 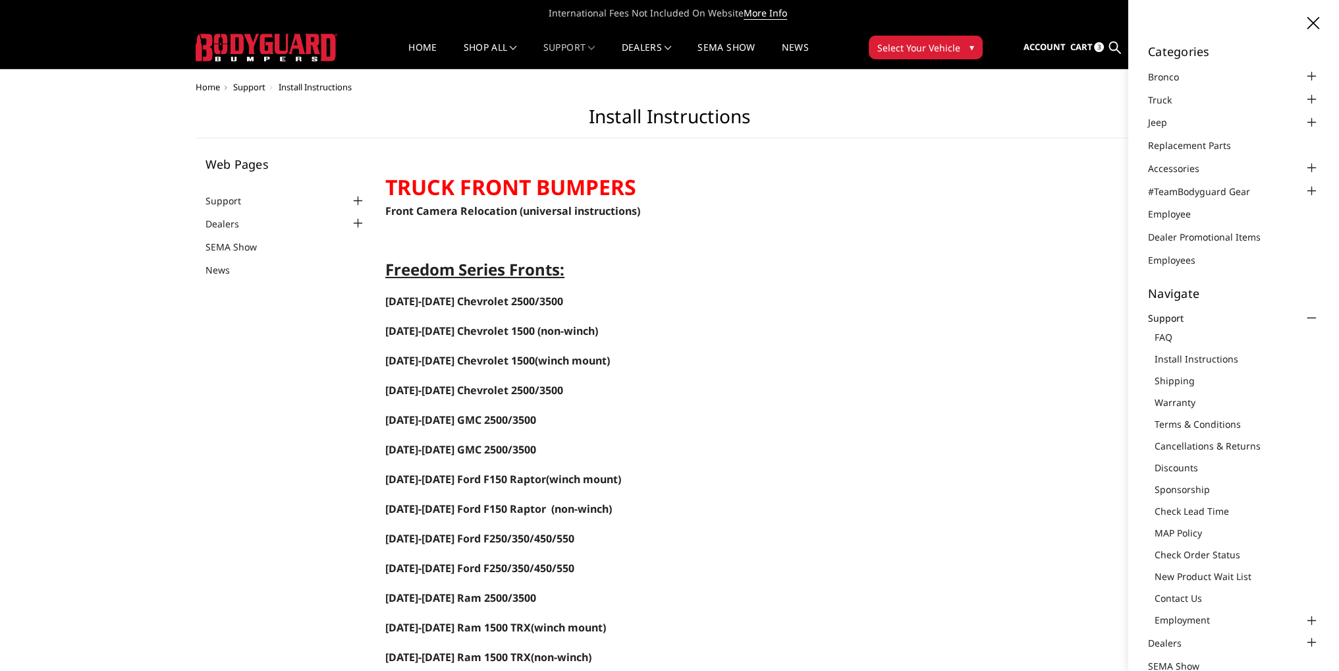 What do you see at coordinates (475, 269) in the screenshot?
I see `span: Freedom Series Fronts:` at bounding box center [475, 269].